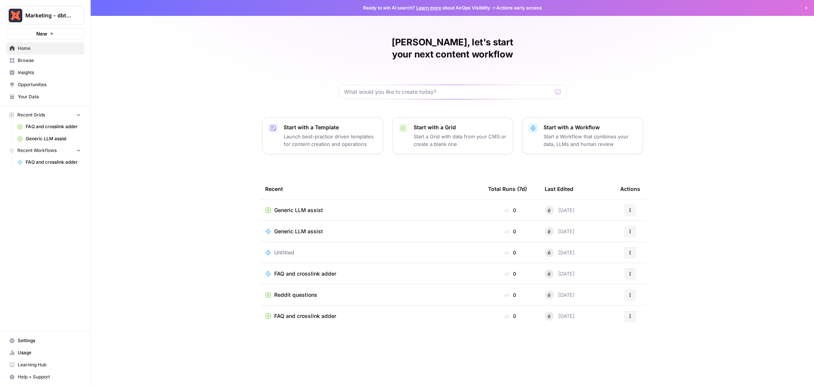  I want to click on span: Opportunities, so click(49, 85).